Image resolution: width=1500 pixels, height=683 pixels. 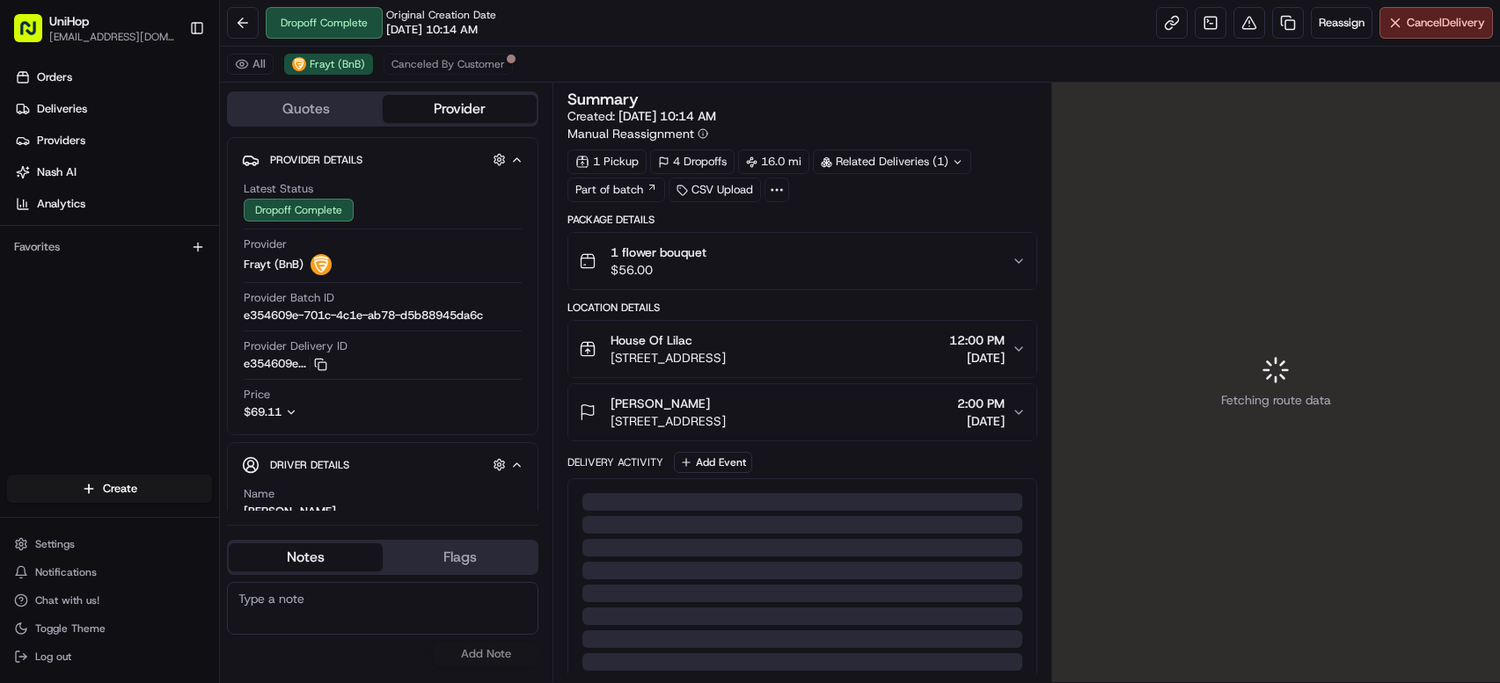 I want to click on span: House Of Lilac, so click(x=651, y=340).